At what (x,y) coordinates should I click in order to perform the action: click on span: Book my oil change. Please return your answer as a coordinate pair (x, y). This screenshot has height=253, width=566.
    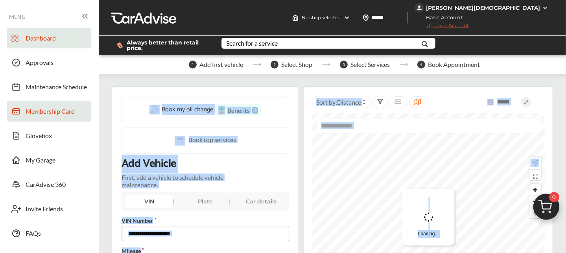
    Looking at the image, I should click on (187, 109).